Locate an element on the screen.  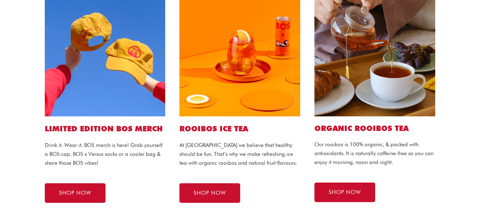
p: Our rooibos is 100% organic, & packed with antioxidants. It is naturally caffeine-free so you can... is located at coordinates (375, 153).